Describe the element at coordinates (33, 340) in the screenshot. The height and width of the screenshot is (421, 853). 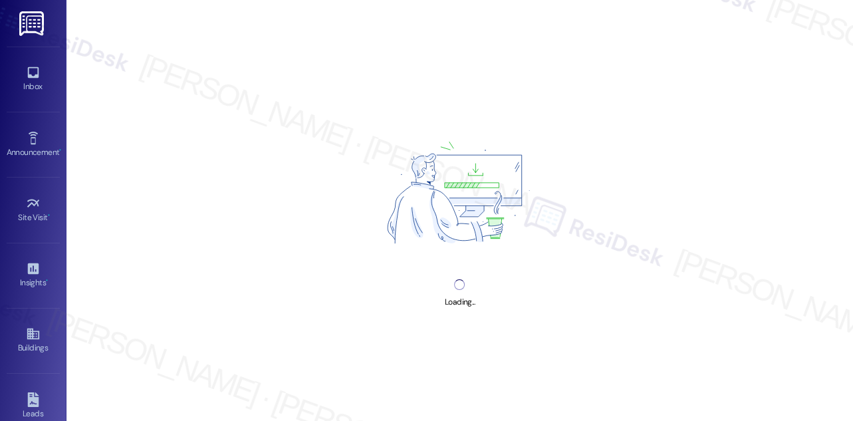
I see `a: Buildings` at that location.